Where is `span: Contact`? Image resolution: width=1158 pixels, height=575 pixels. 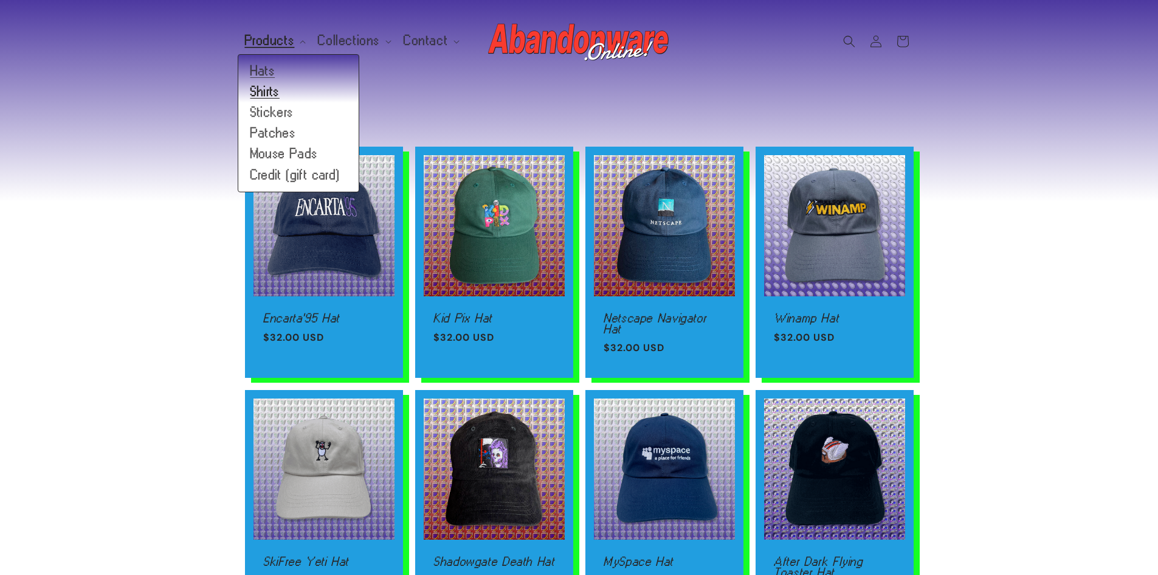 span: Contact is located at coordinates (426, 41).